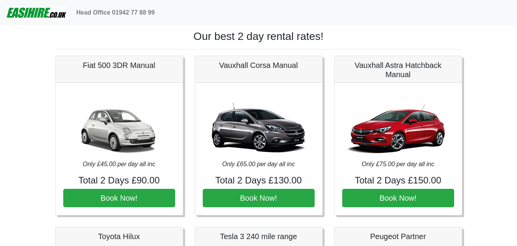 Image resolution: width=517 pixels, height=246 pixels. Describe the element at coordinates (258, 164) in the screenshot. I see `i: Only £65.00 per day all inc` at that location.